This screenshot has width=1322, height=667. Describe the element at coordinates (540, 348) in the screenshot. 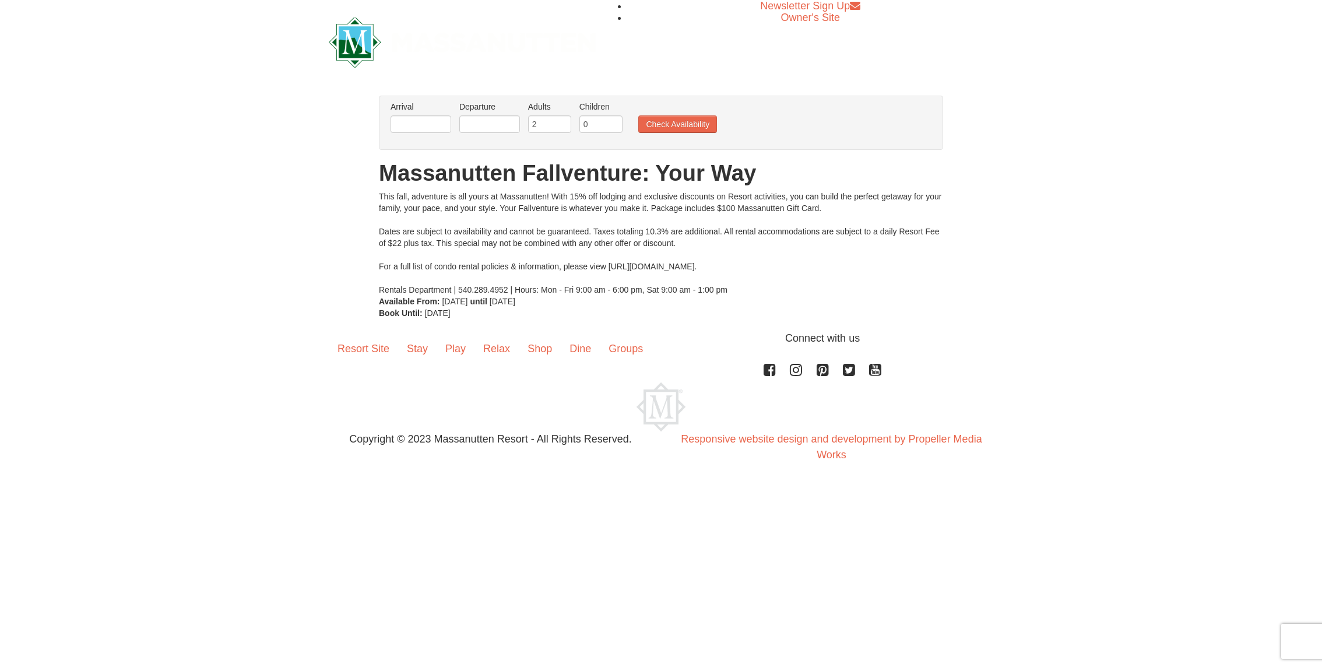

I see `a: Shop` at that location.